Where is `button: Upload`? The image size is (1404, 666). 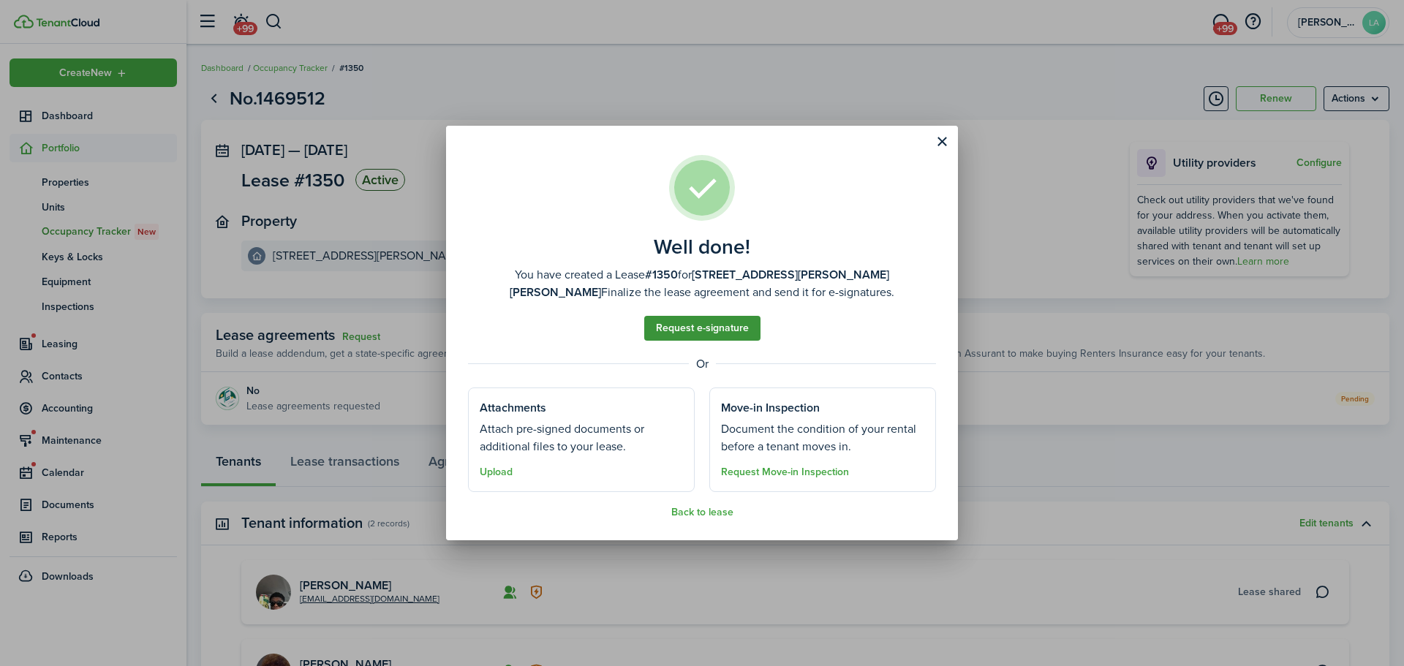 button: Upload is located at coordinates (496, 472).